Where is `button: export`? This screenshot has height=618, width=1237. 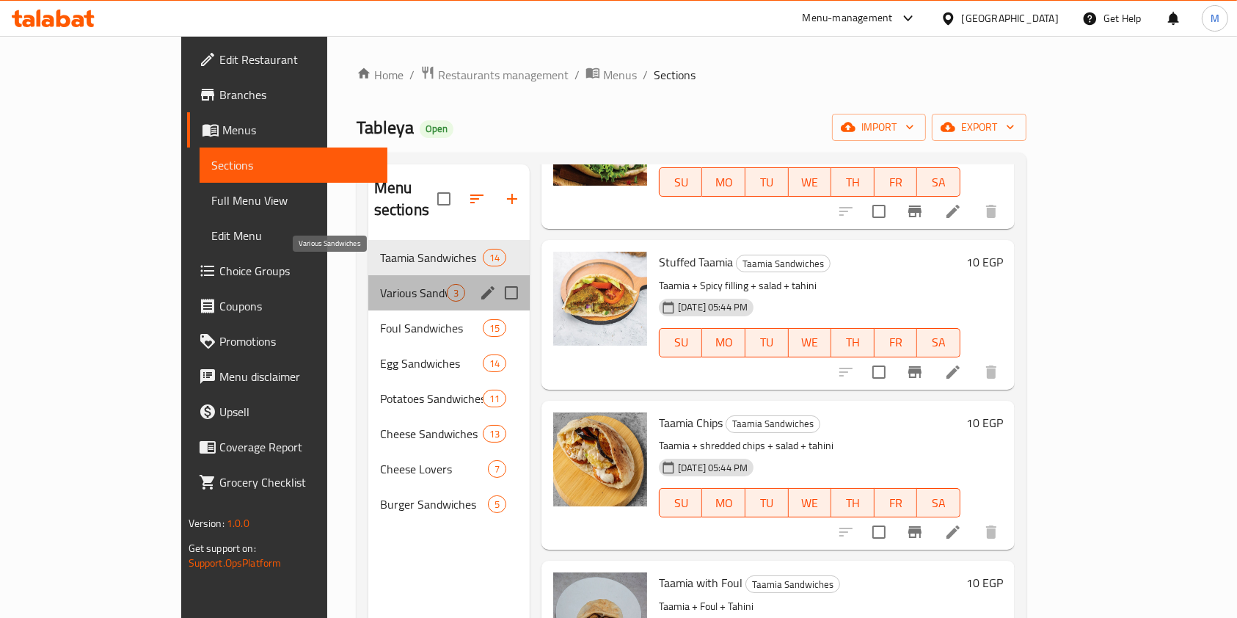 button: export is located at coordinates (978, 127).